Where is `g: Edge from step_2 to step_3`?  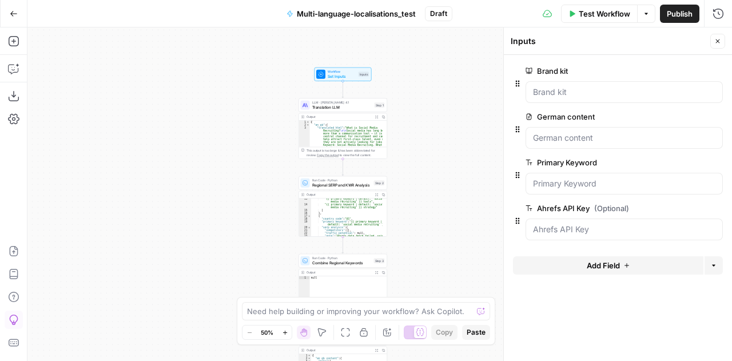
g: Edge from step_2 to step_3 is located at coordinates (342, 244).